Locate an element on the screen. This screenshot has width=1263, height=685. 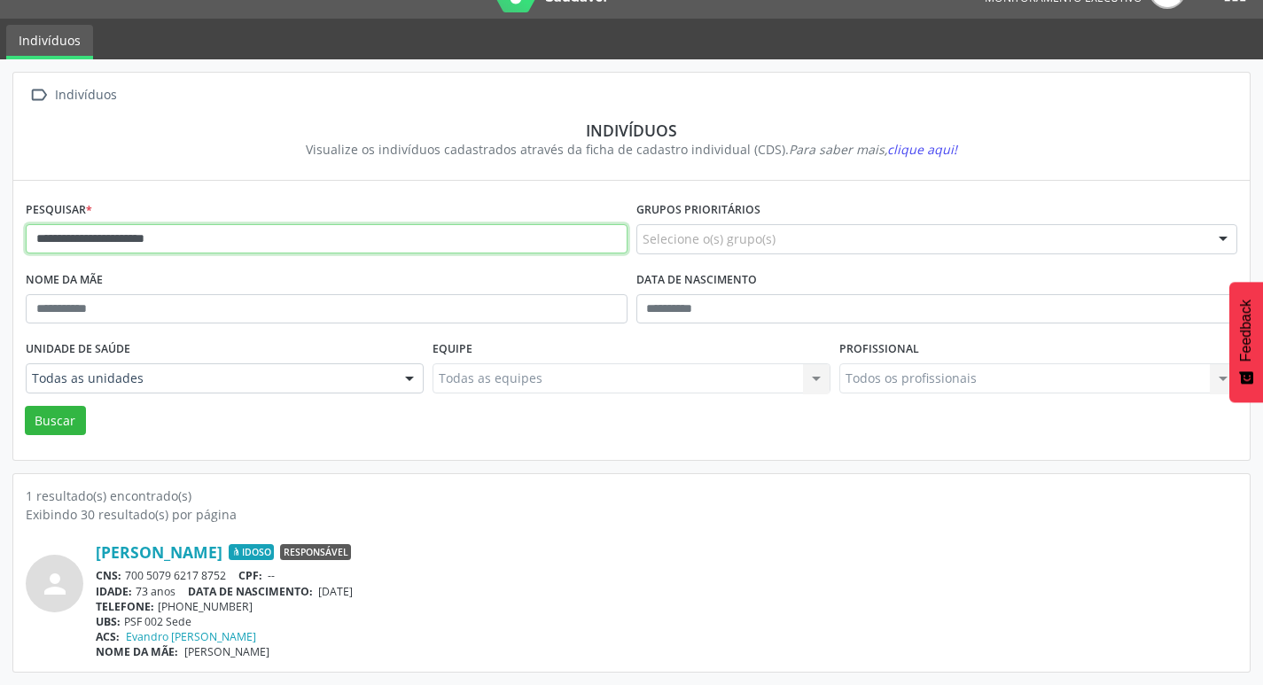
span: Selecione o(s) grupo(s) is located at coordinates (709, 238).